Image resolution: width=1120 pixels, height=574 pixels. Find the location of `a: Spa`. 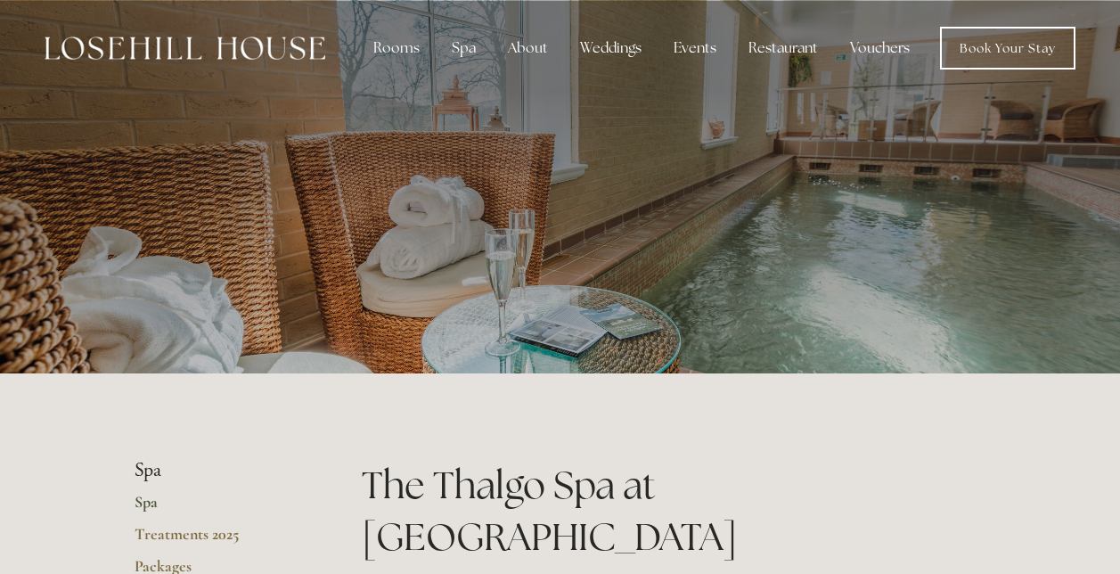

a: Spa is located at coordinates (219, 508).